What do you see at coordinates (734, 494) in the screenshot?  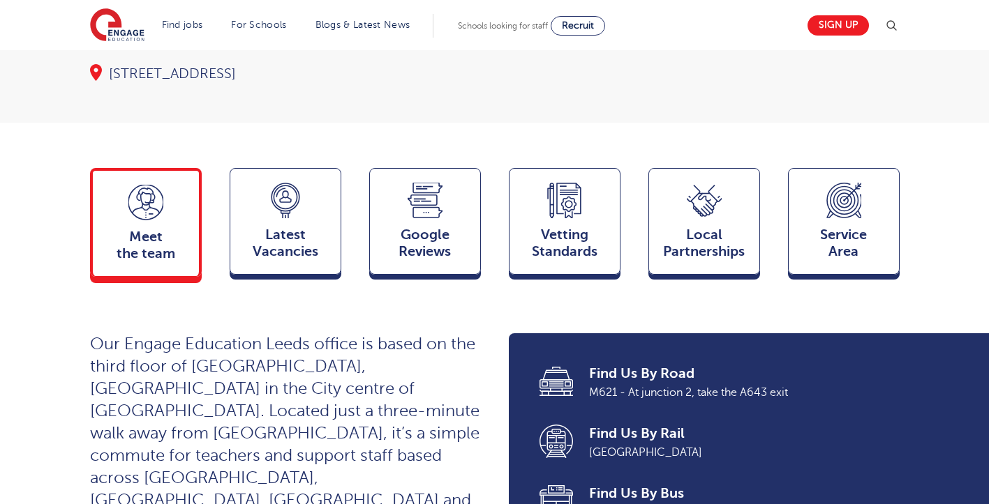 I see `span: Find Us By Bus` at bounding box center [734, 494].